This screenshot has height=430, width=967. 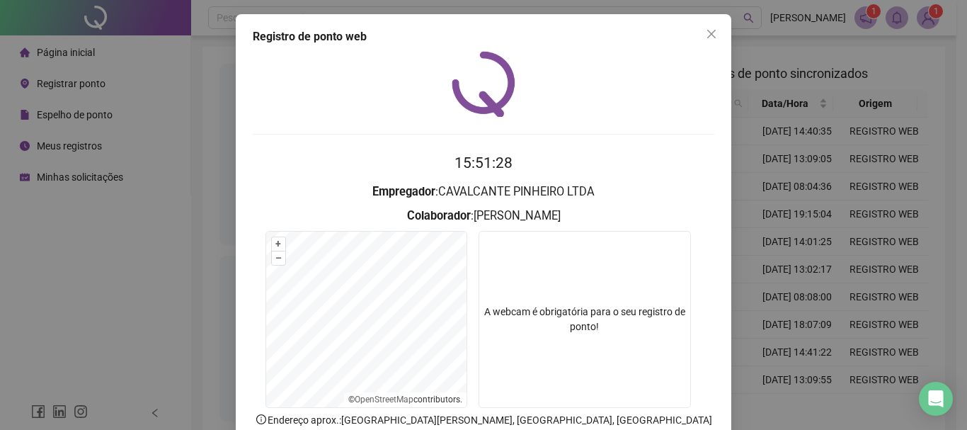 What do you see at coordinates (384, 399) in the screenshot?
I see `a: OpenStreetMap` at bounding box center [384, 399].